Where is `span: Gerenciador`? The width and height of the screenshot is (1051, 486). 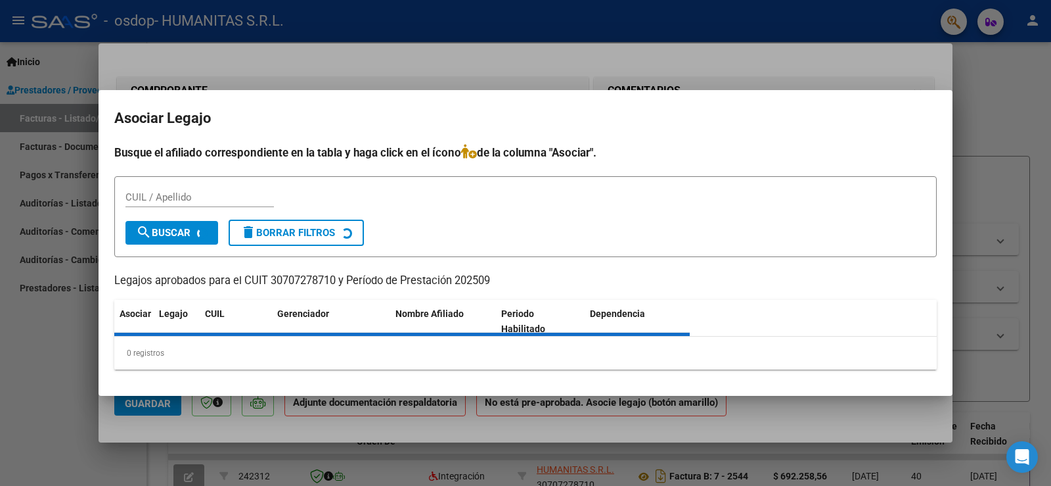 span: Gerenciador is located at coordinates (303, 313).